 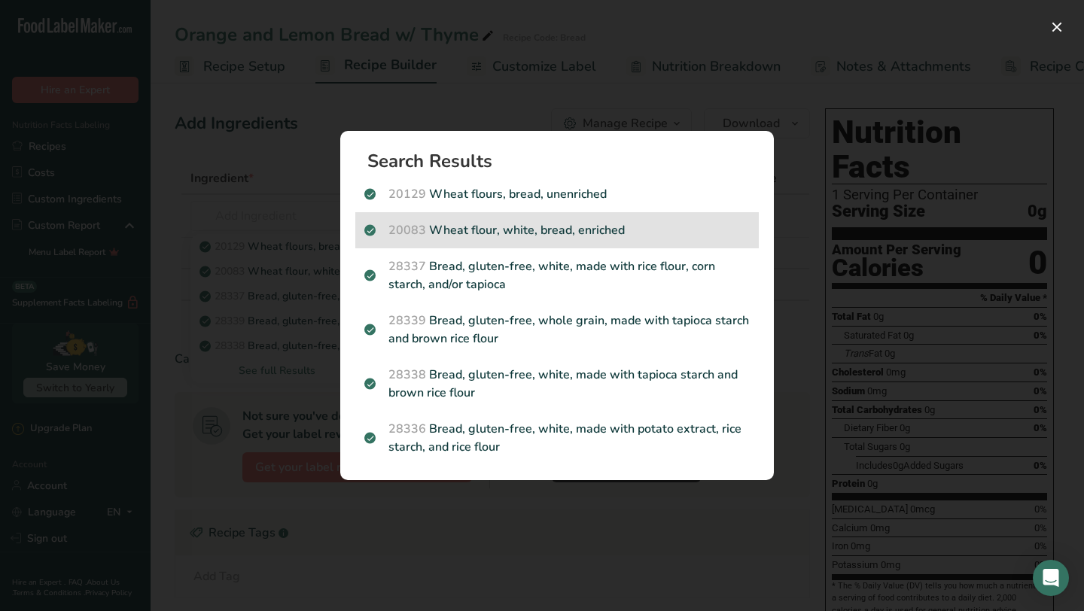 What do you see at coordinates (407, 266) in the screenshot?
I see `span: 28337` at bounding box center [407, 266].